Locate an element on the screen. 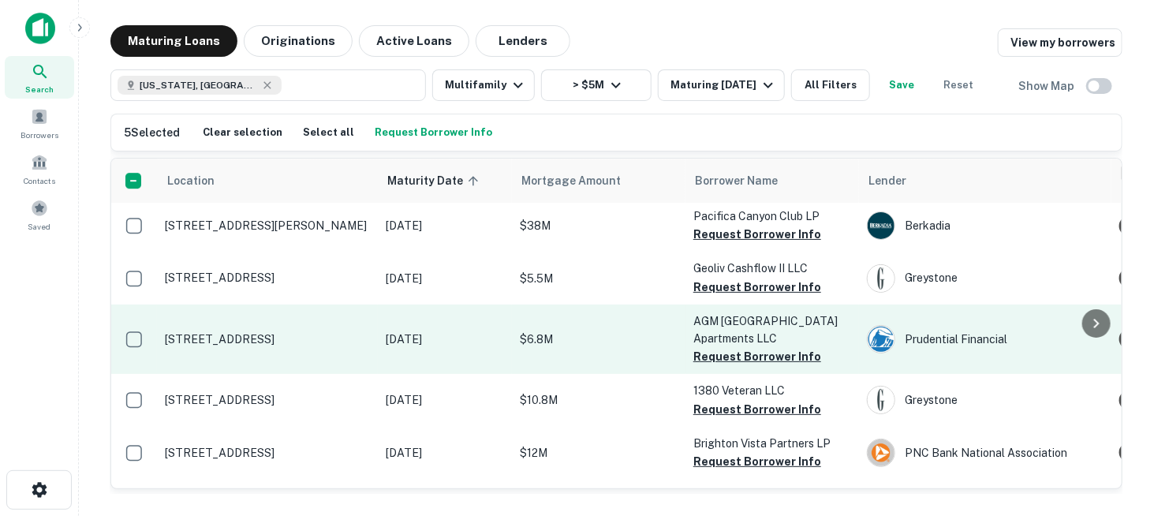 The image size is (1154, 516). button: Clear selection is located at coordinates (242, 133).